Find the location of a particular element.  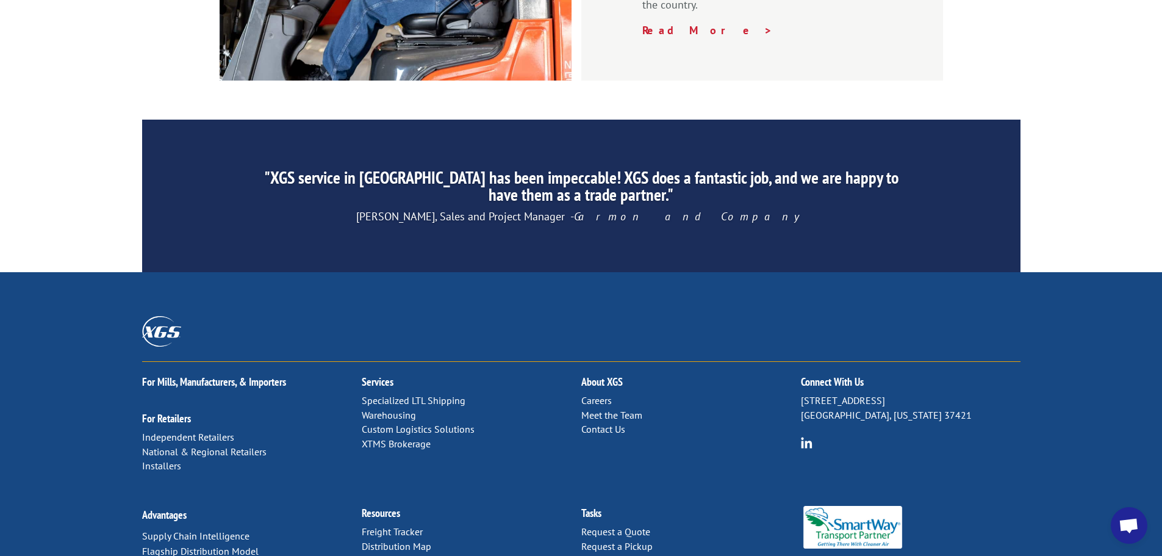

img: group-6 is located at coordinates (806, 442).